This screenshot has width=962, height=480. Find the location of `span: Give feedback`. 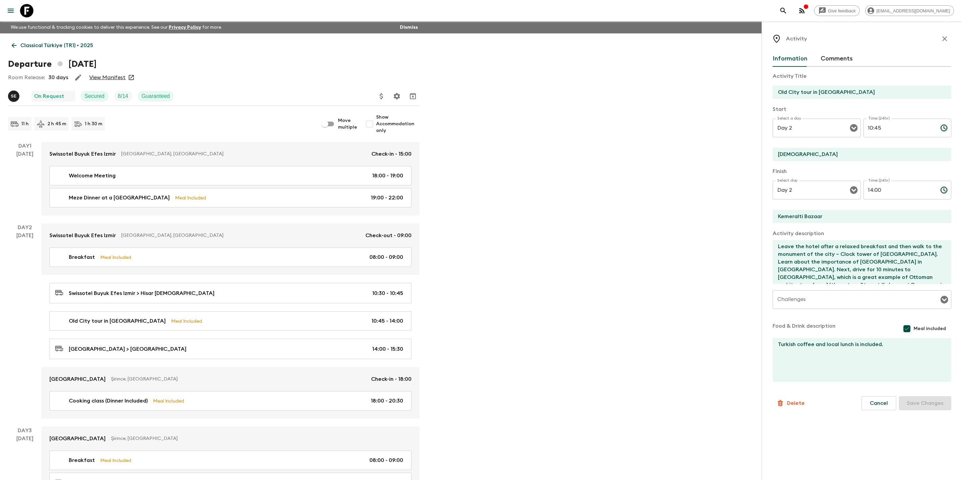

span: Give feedback is located at coordinates (841, 11).